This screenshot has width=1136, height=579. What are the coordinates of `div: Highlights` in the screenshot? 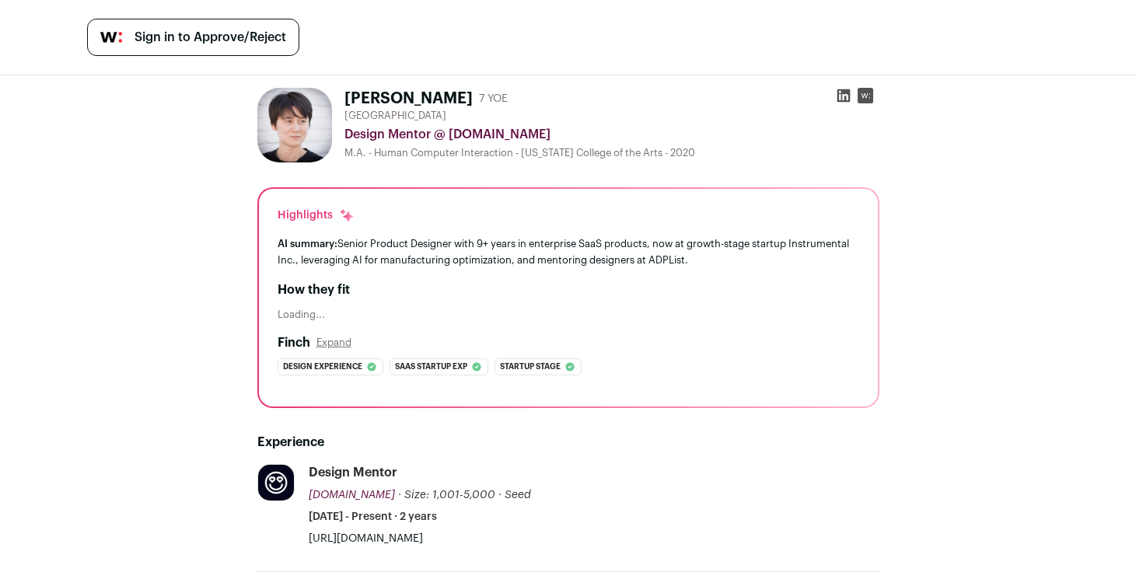 It's located at (316, 215).